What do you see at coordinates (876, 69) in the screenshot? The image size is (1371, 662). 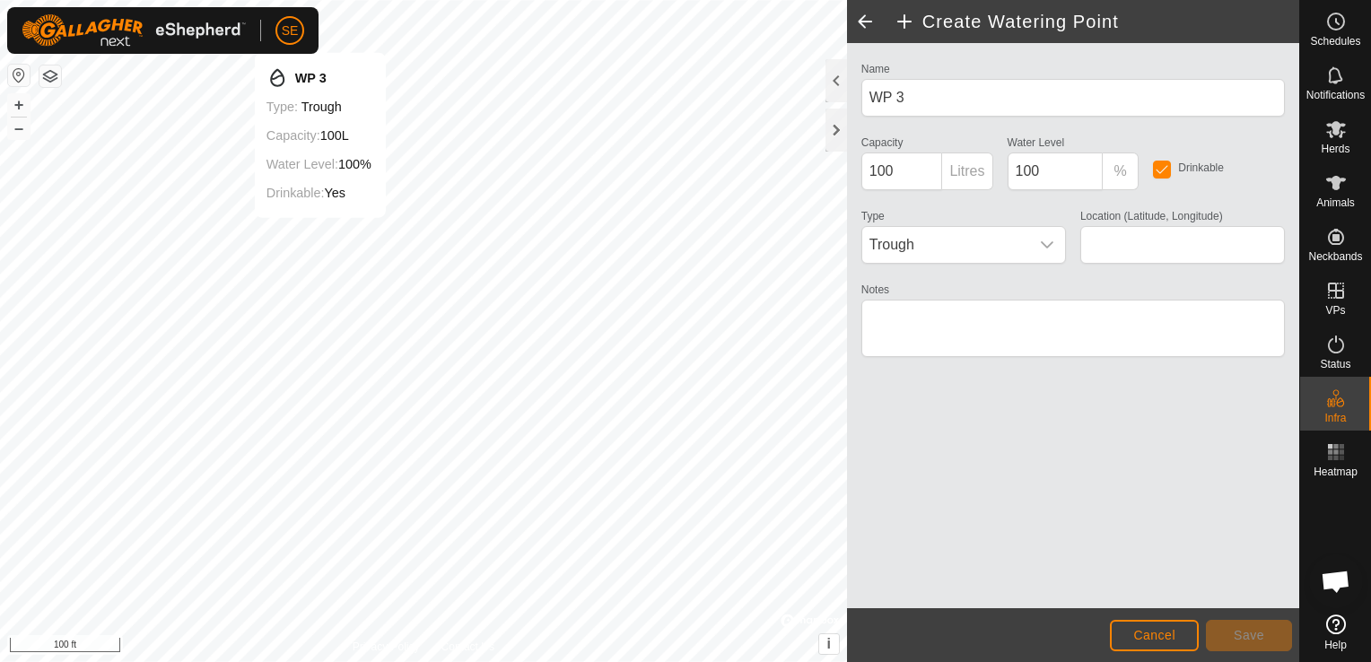 I see `label: Name` at bounding box center [876, 69].